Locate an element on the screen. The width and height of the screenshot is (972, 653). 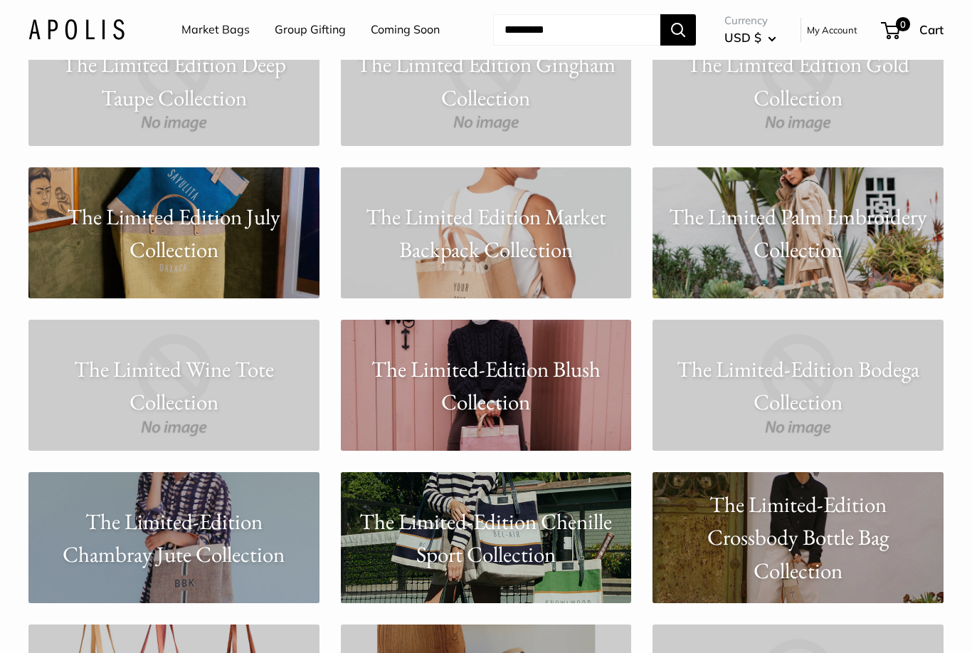
a: The Limited-Edition Crossbody Bottle Bag Collection is located at coordinates (798, 537).